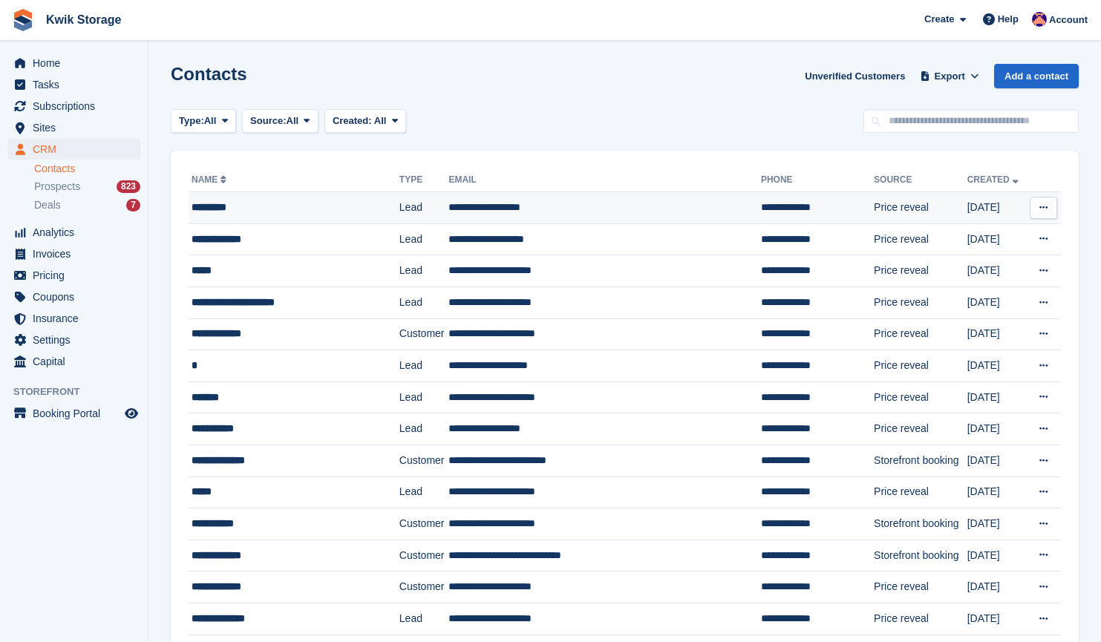 The image size is (1101, 642). What do you see at coordinates (77, 254) in the screenshot?
I see `span: Invoices` at bounding box center [77, 254].